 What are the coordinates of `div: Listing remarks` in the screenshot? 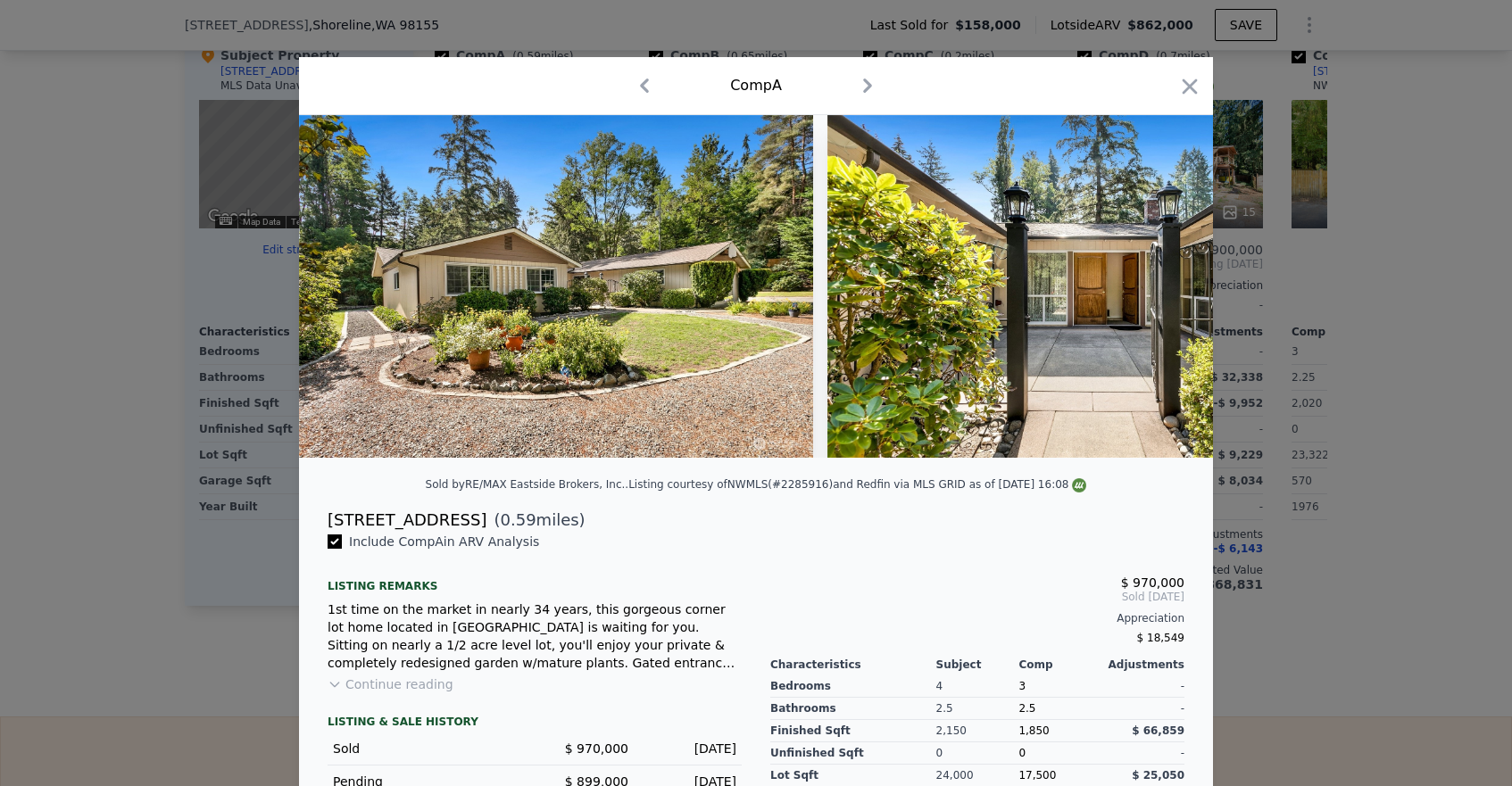 It's located at (535, 580).